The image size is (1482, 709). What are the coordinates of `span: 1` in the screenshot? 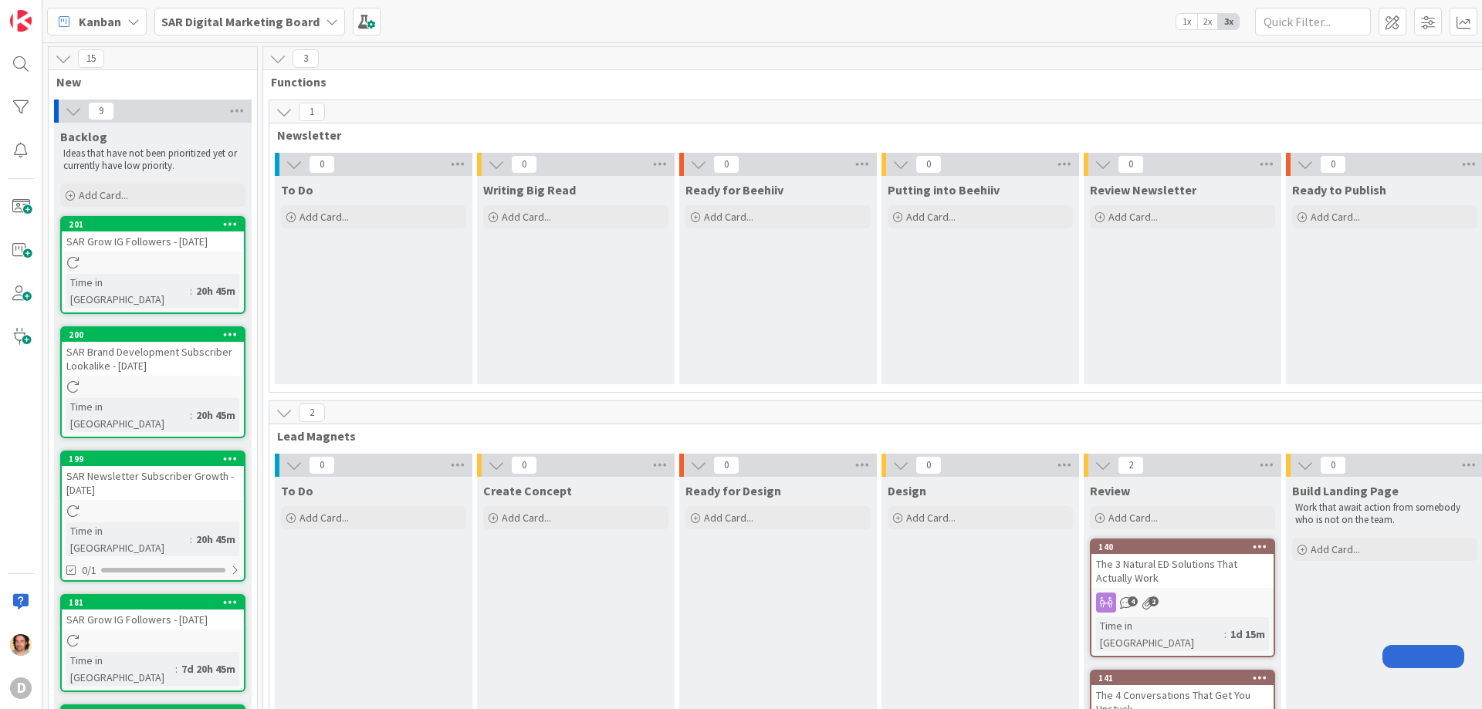 It's located at (312, 112).